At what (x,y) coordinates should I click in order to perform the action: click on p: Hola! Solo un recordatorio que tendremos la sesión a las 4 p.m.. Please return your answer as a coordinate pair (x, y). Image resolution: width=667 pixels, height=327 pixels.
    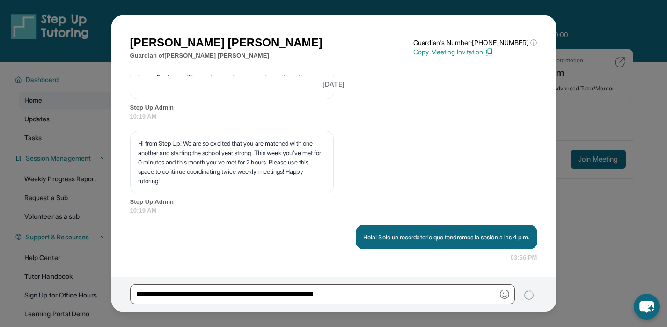
    Looking at the image, I should click on (446, 237).